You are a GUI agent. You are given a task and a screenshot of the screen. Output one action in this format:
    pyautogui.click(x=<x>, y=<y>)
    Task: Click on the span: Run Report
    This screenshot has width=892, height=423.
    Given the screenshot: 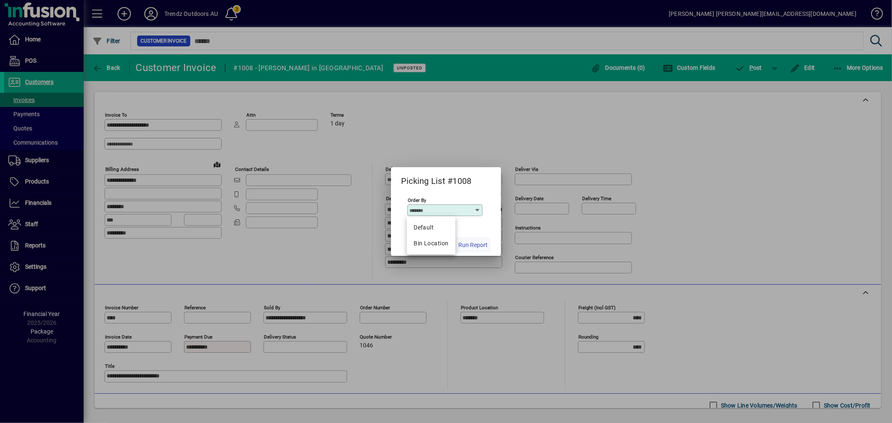 What is the action you would take?
    pyautogui.click(x=473, y=245)
    